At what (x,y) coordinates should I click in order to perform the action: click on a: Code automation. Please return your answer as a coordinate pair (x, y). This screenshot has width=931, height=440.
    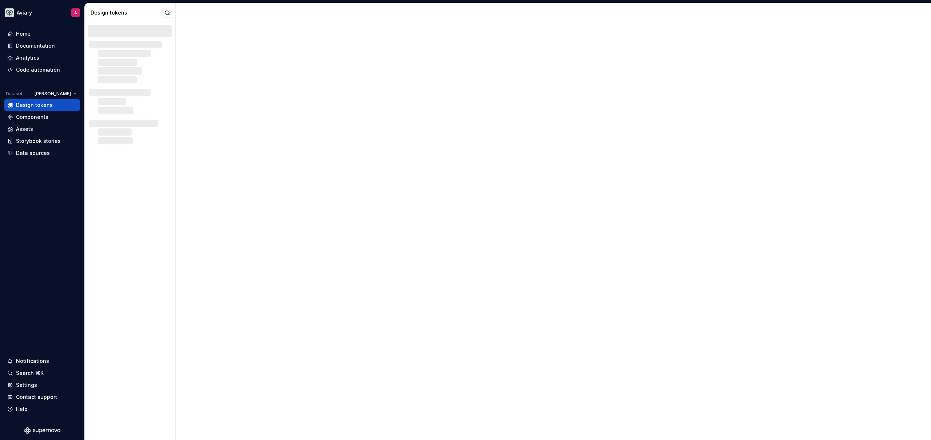
    Looking at the image, I should click on (42, 70).